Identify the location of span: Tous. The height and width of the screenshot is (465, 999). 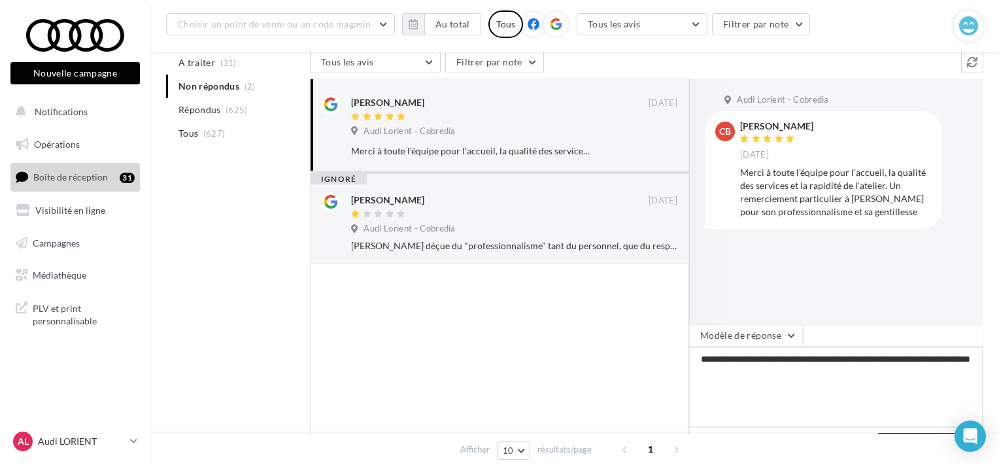
(188, 133).